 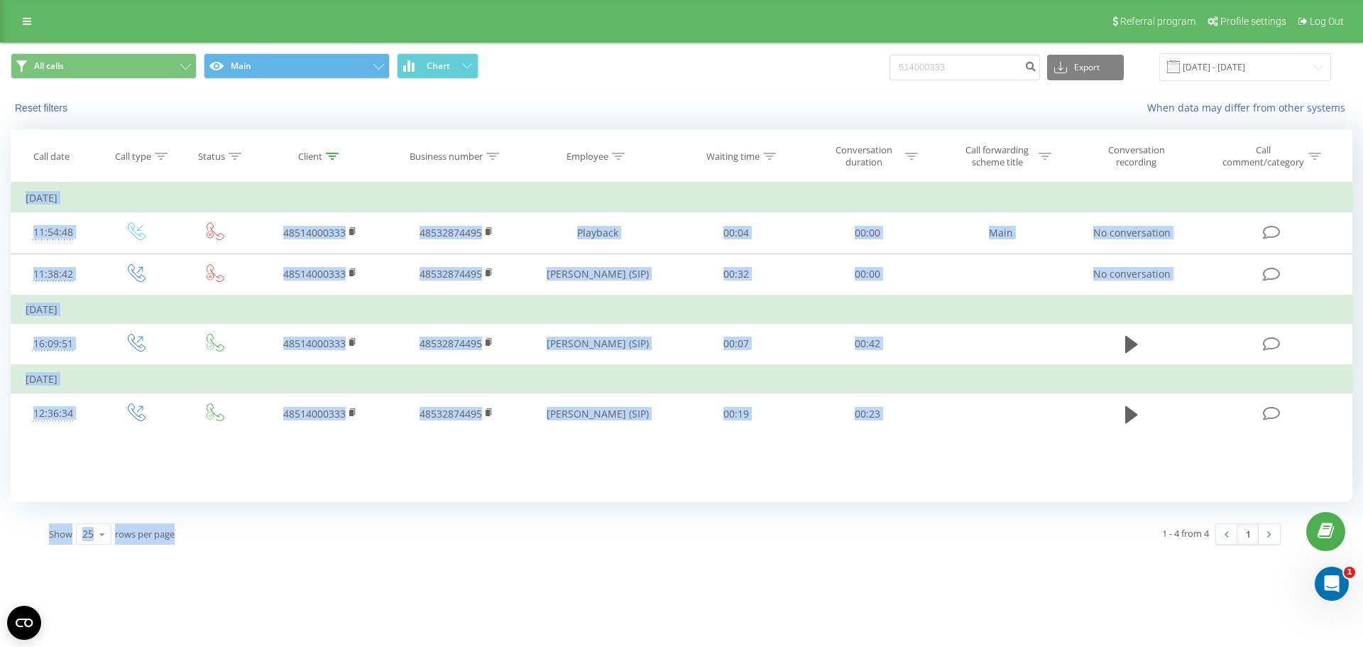 What do you see at coordinates (437, 66) in the screenshot?
I see `button: Chart` at bounding box center [437, 66].